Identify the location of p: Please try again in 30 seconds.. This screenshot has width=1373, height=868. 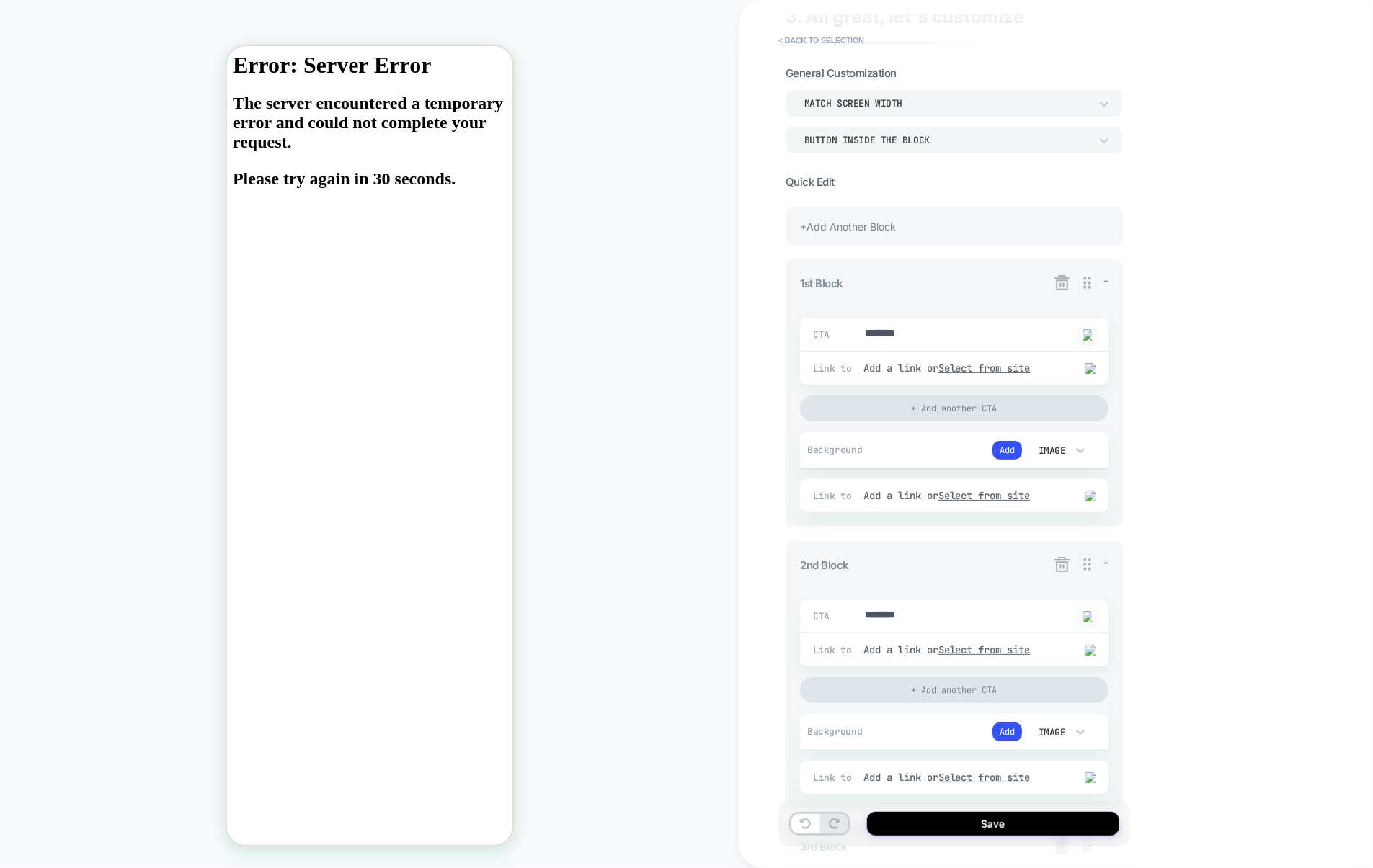
(142, 133).